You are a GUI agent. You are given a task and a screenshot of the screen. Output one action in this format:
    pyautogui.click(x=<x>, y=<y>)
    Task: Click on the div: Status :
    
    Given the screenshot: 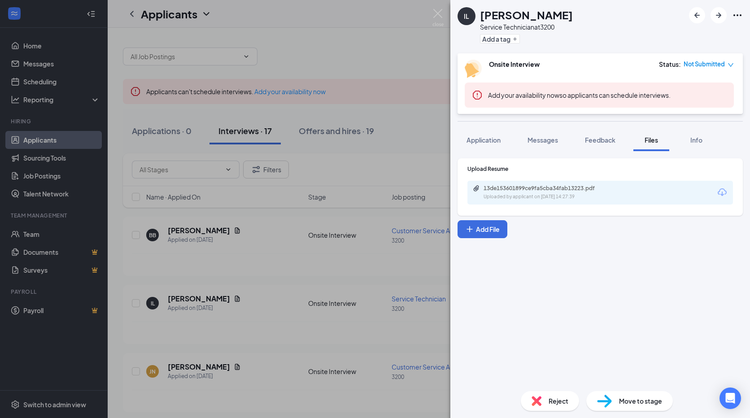 What is the action you would take?
    pyautogui.click(x=670, y=64)
    